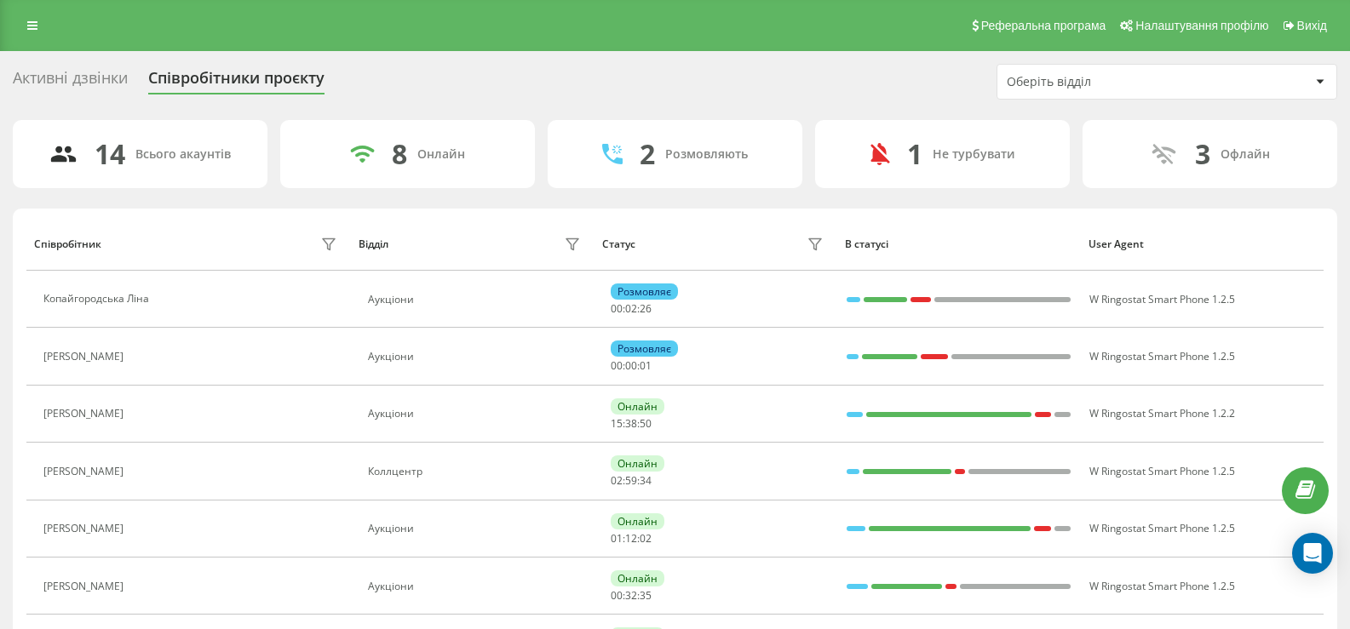  Describe the element at coordinates (645, 308) in the screenshot. I see `span: 26` at that location.